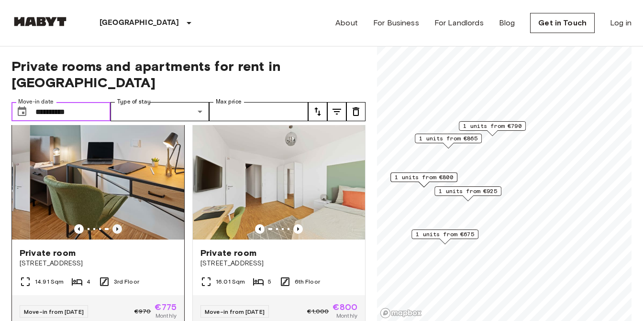  Describe the element at coordinates (468, 191) in the screenshot. I see `span: 1 units from €925` at that location.